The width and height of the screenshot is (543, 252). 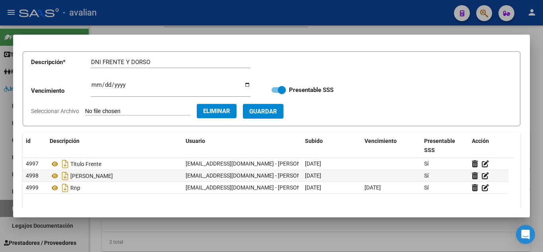 I want to click on span: Descripción, so click(x=64, y=141).